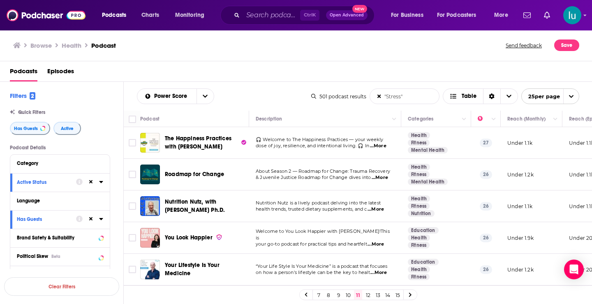 This screenshot has width=592, height=304. I want to click on a: 12, so click(368, 295).